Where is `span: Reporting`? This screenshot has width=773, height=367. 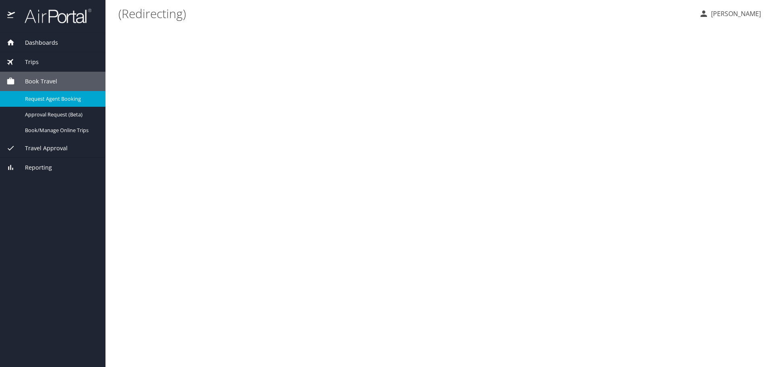 span: Reporting is located at coordinates (33, 167).